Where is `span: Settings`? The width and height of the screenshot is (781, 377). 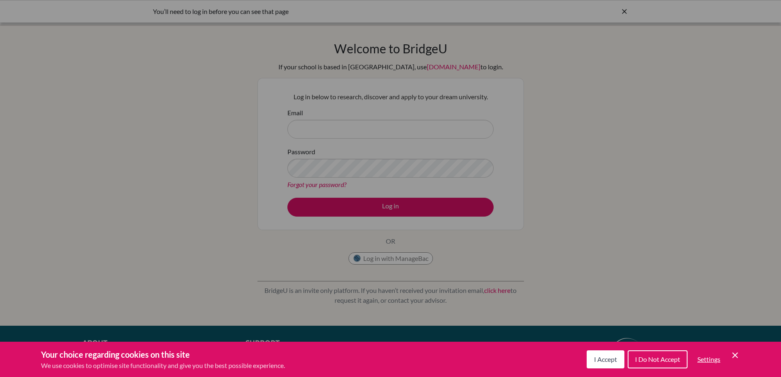
span: Settings is located at coordinates (709, 359).